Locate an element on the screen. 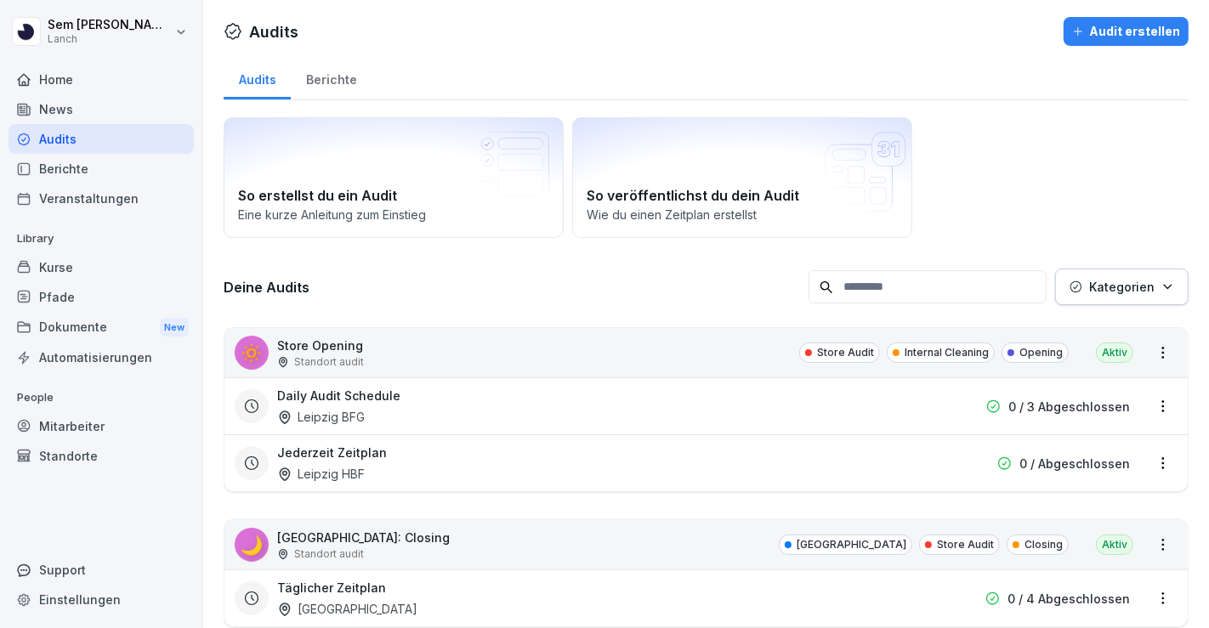 The height and width of the screenshot is (628, 1209). div: Home is located at coordinates (101, 79).